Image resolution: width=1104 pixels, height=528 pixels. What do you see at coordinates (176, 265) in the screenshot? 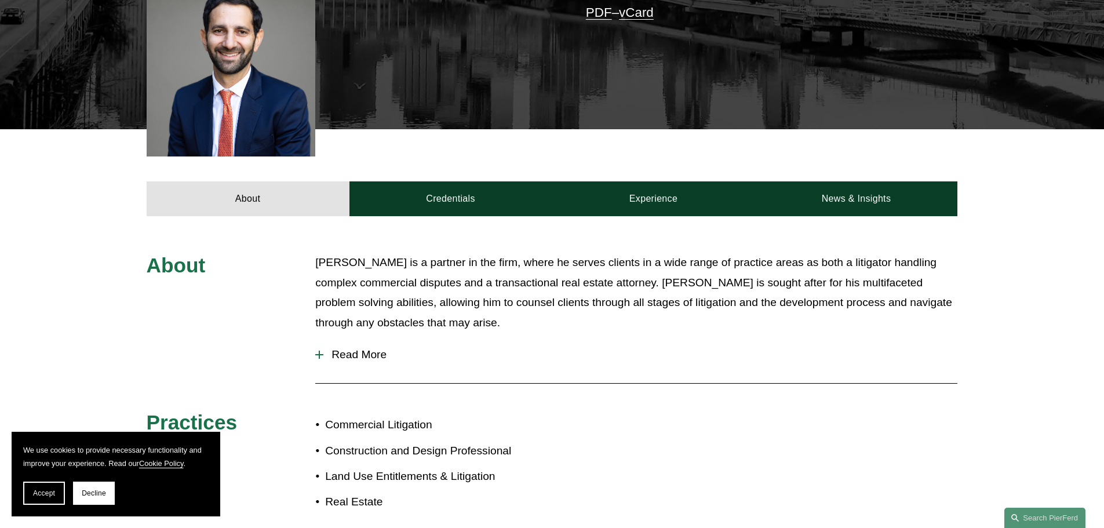
I see `span: About` at bounding box center [176, 265].